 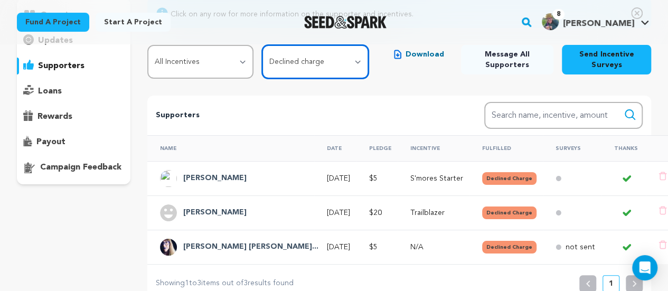 What do you see at coordinates (581, 247) in the screenshot?
I see `p: not sent` at bounding box center [581, 247].